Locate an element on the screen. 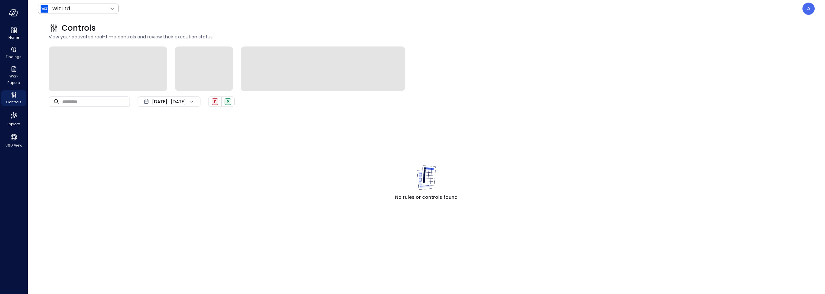 This screenshot has height=294, width=825. span: View your activated real-time controls and review their execution status is located at coordinates (427, 37).